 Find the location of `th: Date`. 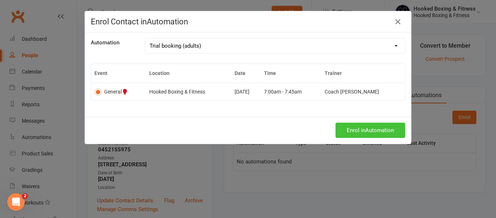

th: Date is located at coordinates (246, 73).